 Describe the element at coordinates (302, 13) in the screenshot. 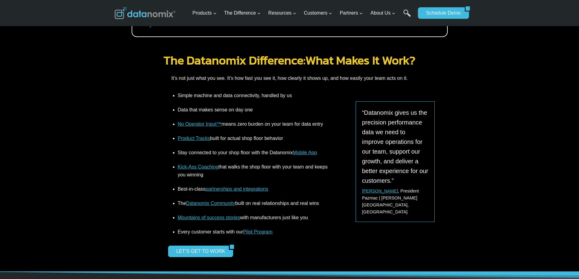

I see `nav: Primary Navigation` at that location.